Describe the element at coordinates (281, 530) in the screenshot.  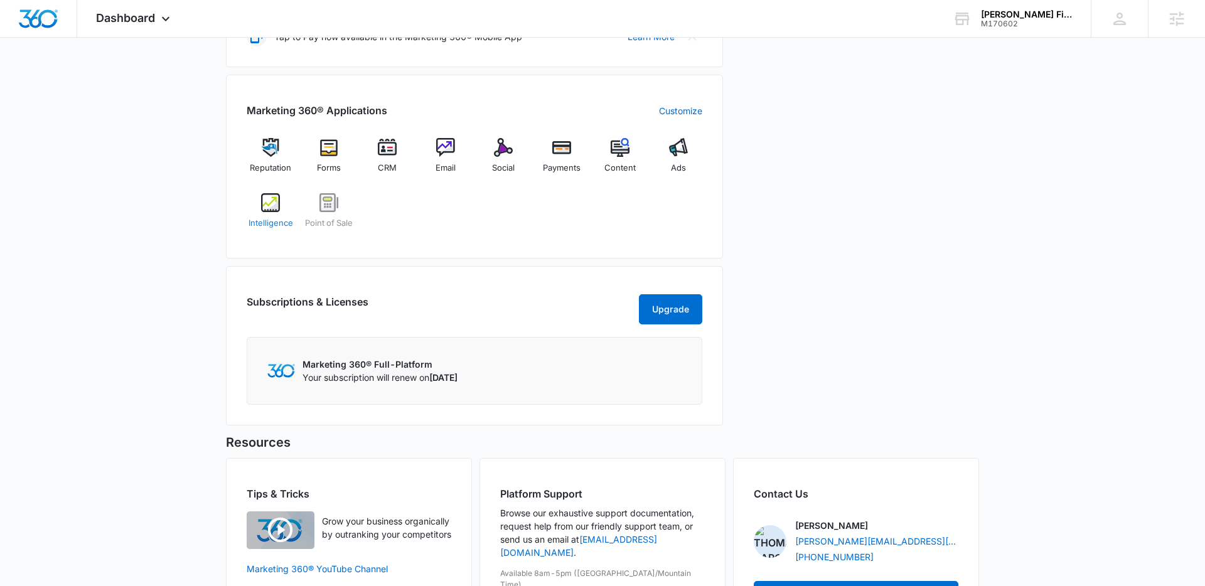
I see `img: Quick Overview Video` at that location.